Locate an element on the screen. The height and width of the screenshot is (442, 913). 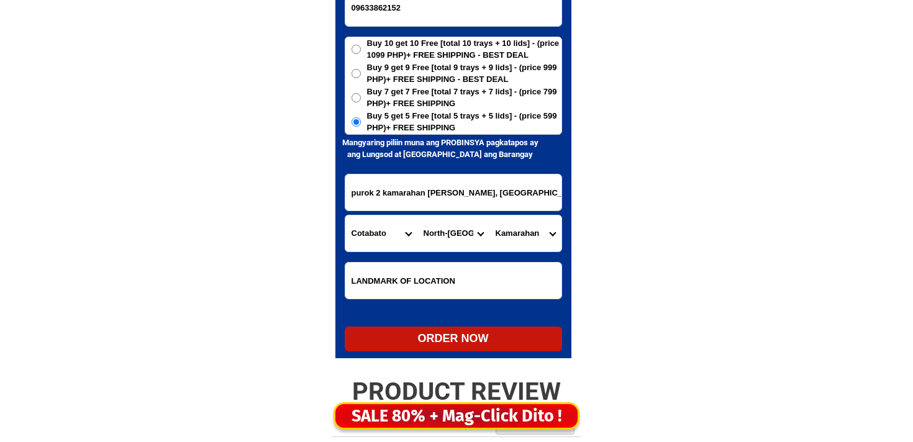
select: Select commune is located at coordinates (526, 234).